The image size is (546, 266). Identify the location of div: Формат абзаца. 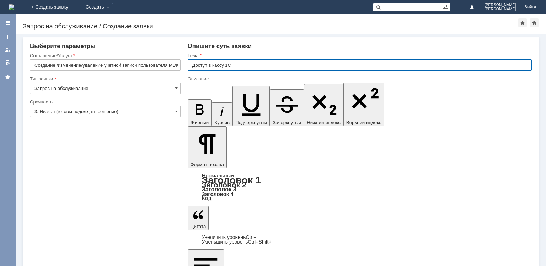
(360, 187).